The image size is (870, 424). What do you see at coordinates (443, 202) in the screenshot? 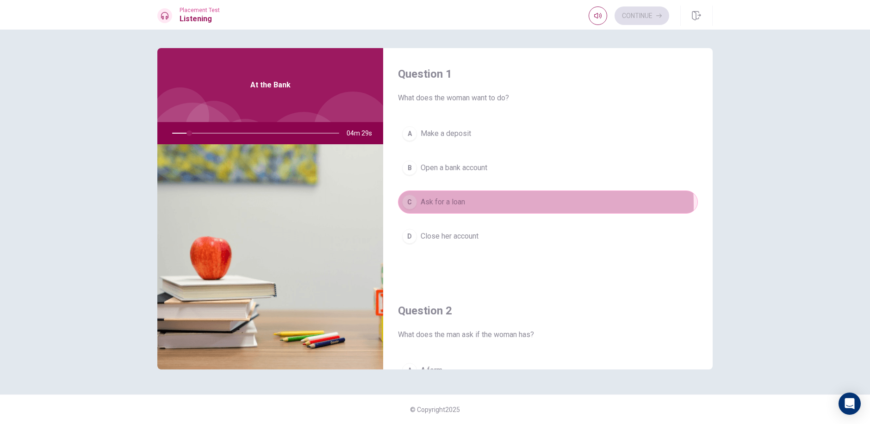
I see `span: Ask for a loan` at bounding box center [443, 202].